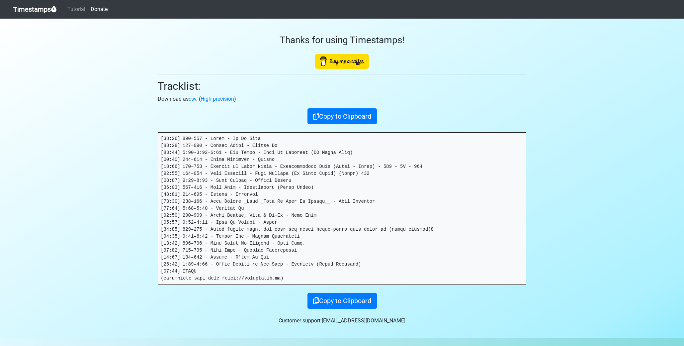 Image resolution: width=684 pixels, height=346 pixels. What do you see at coordinates (76, 9) in the screenshot?
I see `a: Tutorial` at bounding box center [76, 9].